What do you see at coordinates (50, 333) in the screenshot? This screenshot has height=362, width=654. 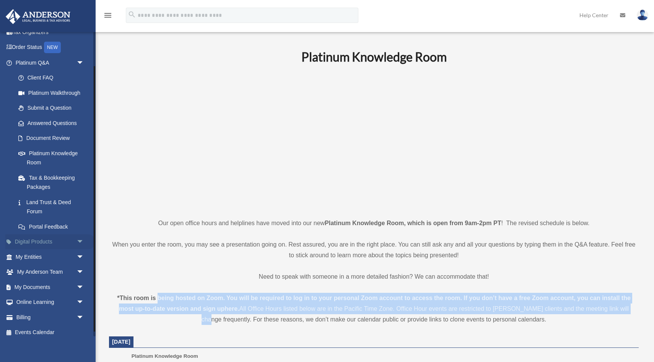 I see `a: Events Calendar` at bounding box center [50, 333].